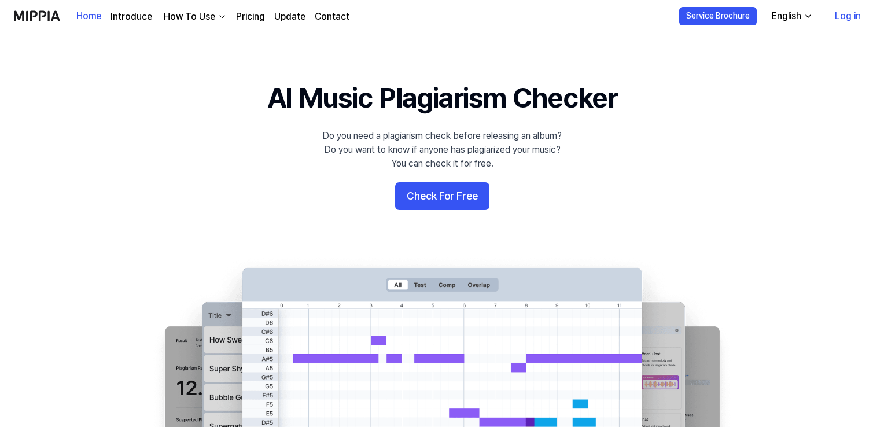  I want to click on div: Do you need a plagiarism check before releasing an album? Do you want to know if anyone has plagi..., so click(442, 150).